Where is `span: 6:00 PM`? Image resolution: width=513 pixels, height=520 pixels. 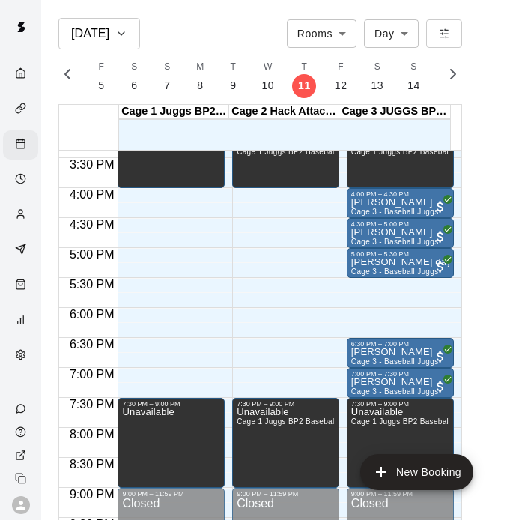
span: 6:00 PM is located at coordinates (92, 314).